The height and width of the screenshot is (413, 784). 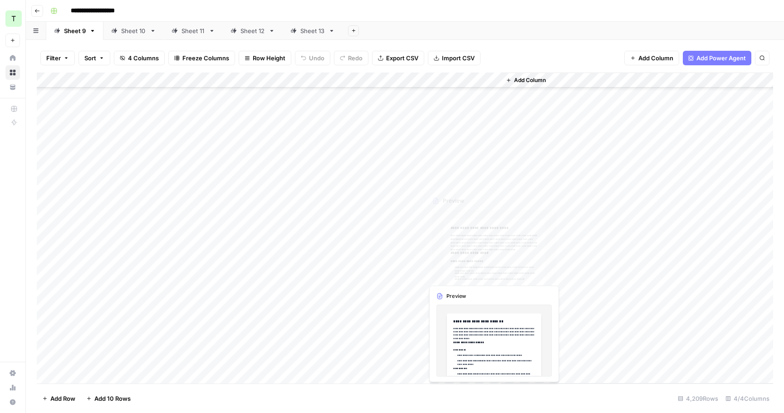 I want to click on div: Sheet 12, so click(x=253, y=31).